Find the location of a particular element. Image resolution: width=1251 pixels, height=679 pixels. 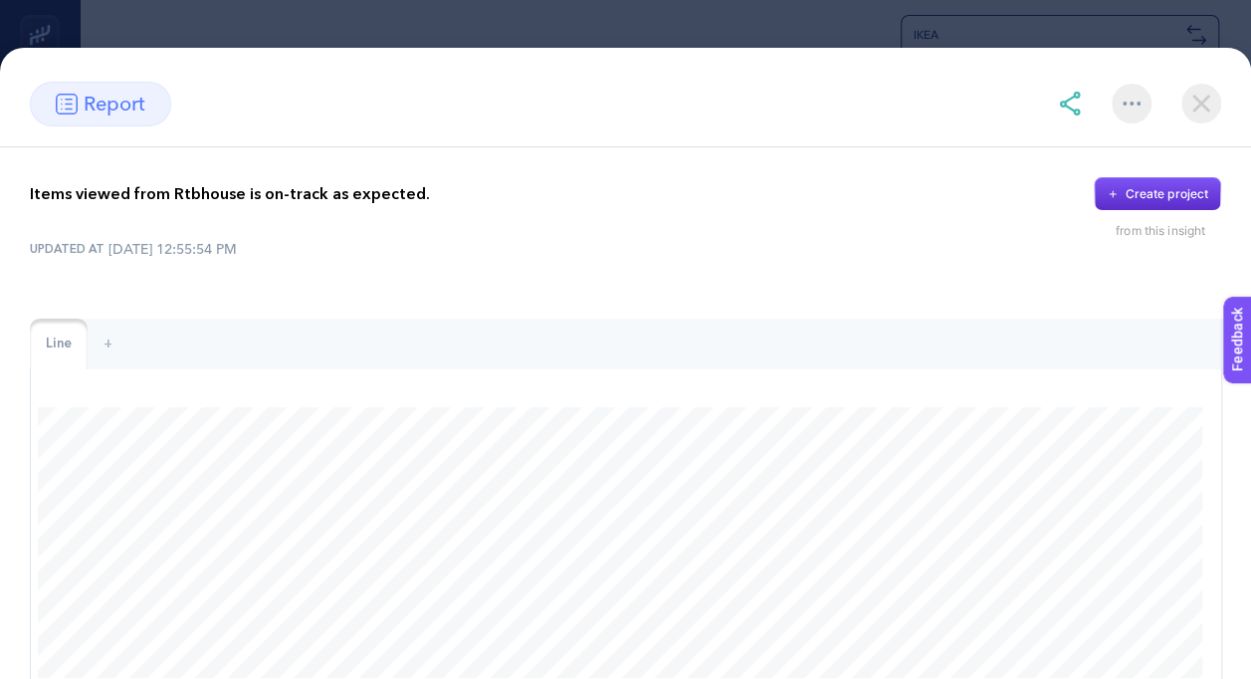

span: UPDATED AT is located at coordinates (67, 249).